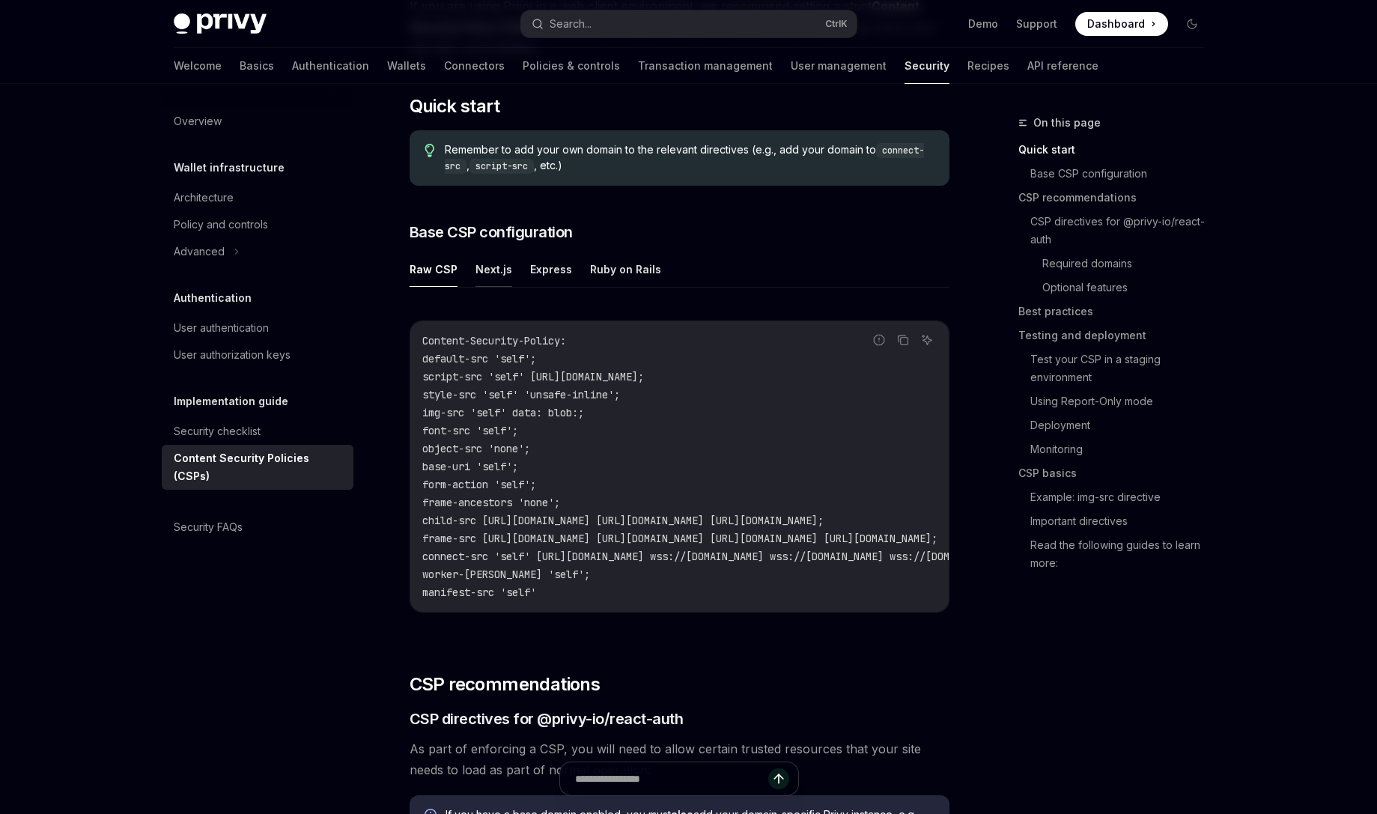 The image size is (1377, 814). I want to click on a: Testing and deployment, so click(1118, 336).